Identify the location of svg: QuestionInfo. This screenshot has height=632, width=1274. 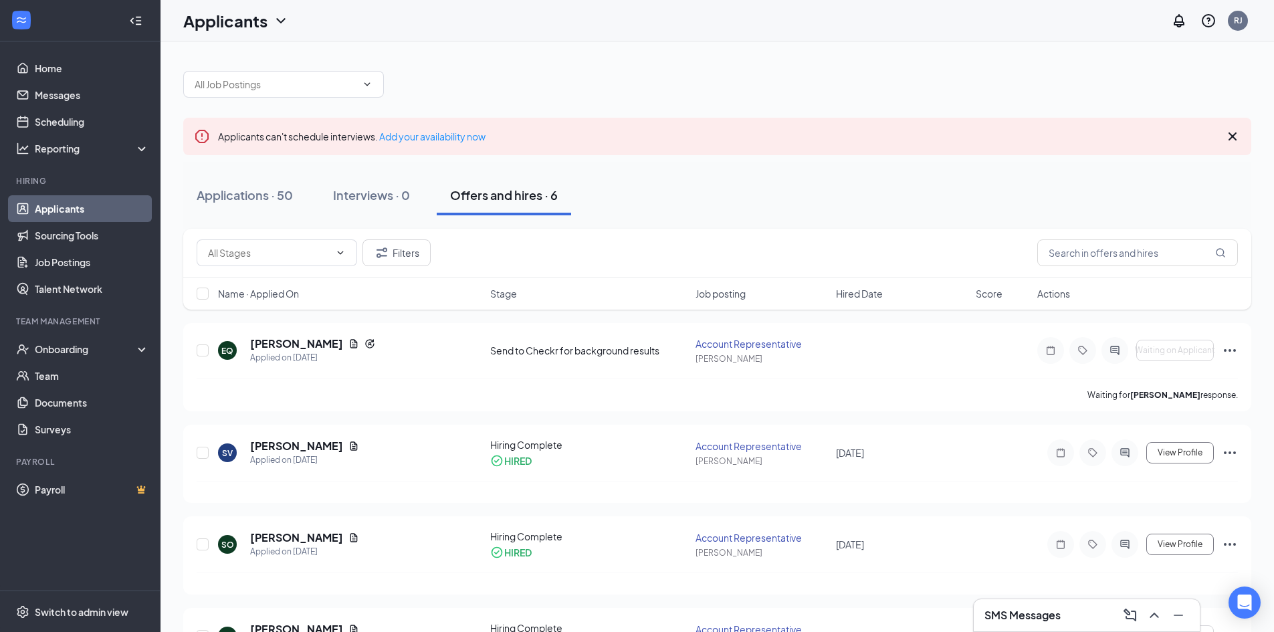
(1209, 21).